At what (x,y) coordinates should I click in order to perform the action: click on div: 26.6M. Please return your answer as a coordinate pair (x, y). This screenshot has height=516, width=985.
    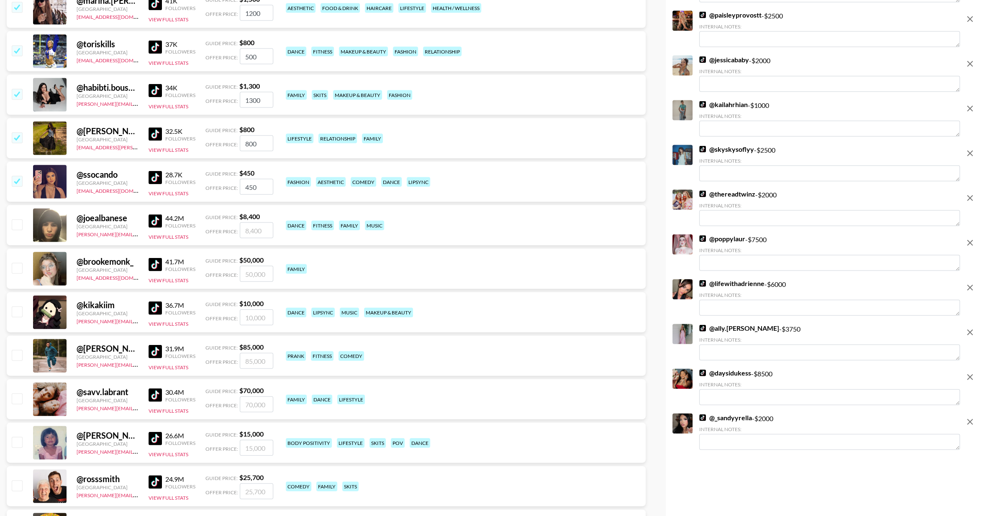
    Looking at the image, I should click on (180, 436).